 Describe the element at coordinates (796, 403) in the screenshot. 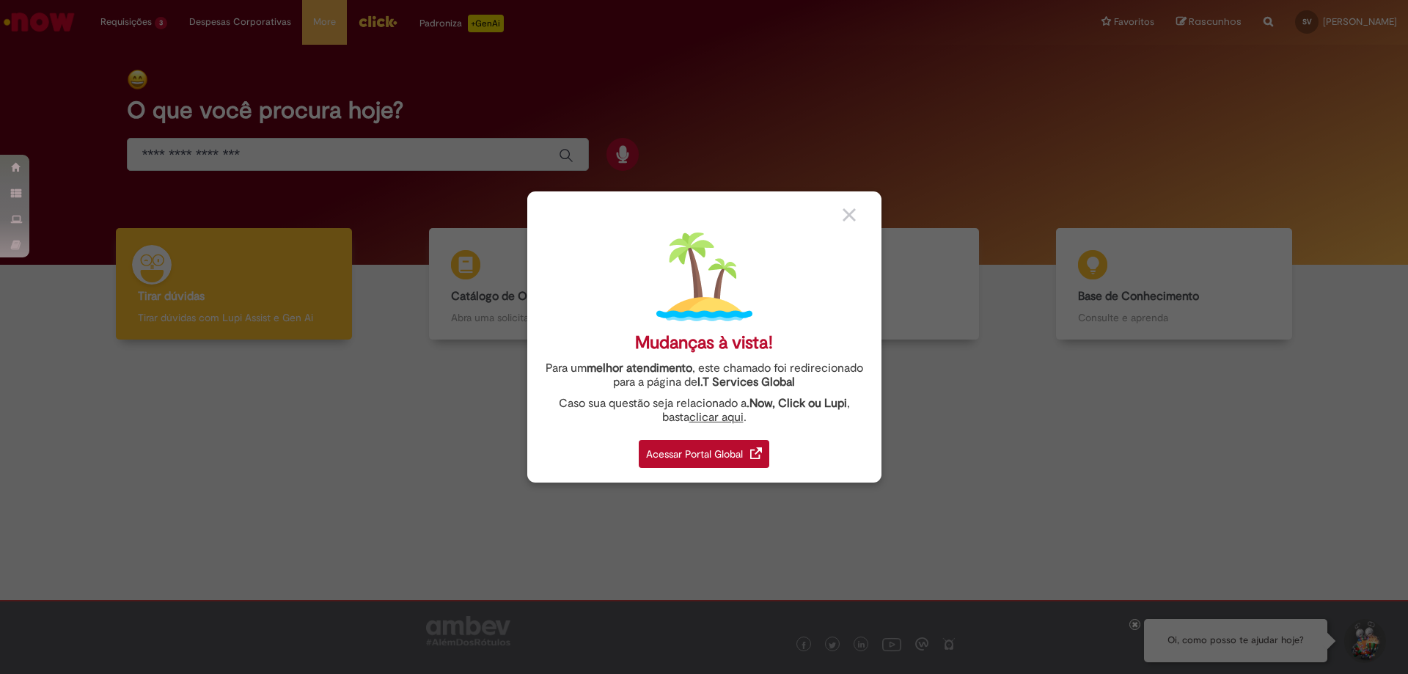

I see `strong: .Now, Click ou Lupi` at that location.